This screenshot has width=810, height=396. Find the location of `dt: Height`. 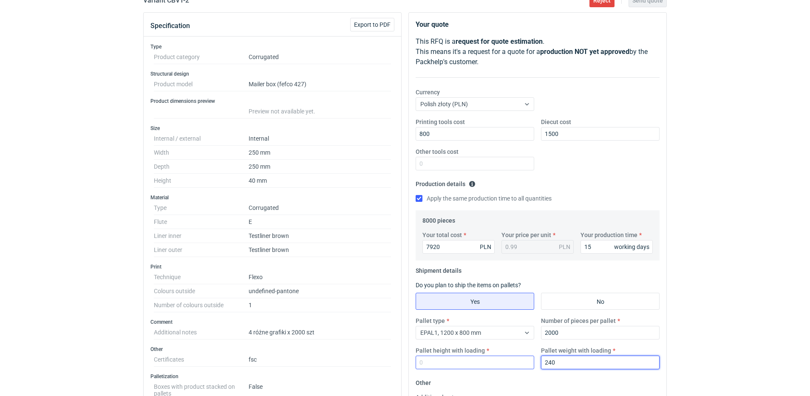

dt: Height is located at coordinates (201, 181).